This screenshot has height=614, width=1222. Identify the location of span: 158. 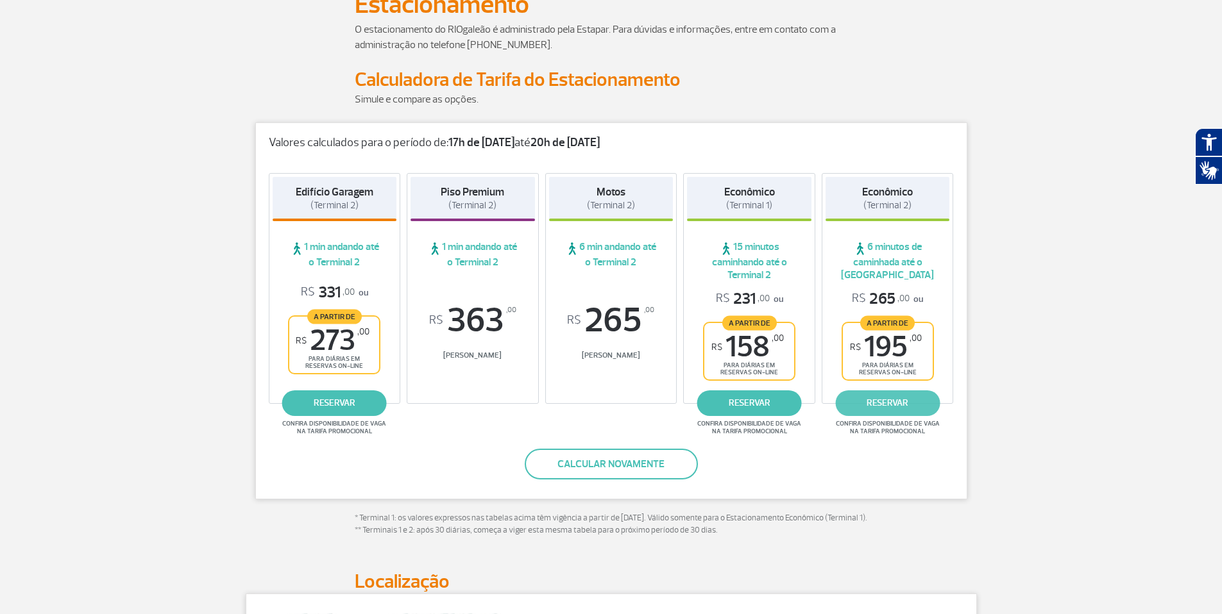
(747, 347).